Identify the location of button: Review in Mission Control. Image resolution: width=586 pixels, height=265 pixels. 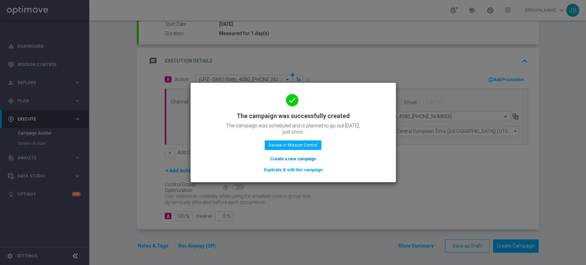
(293, 145).